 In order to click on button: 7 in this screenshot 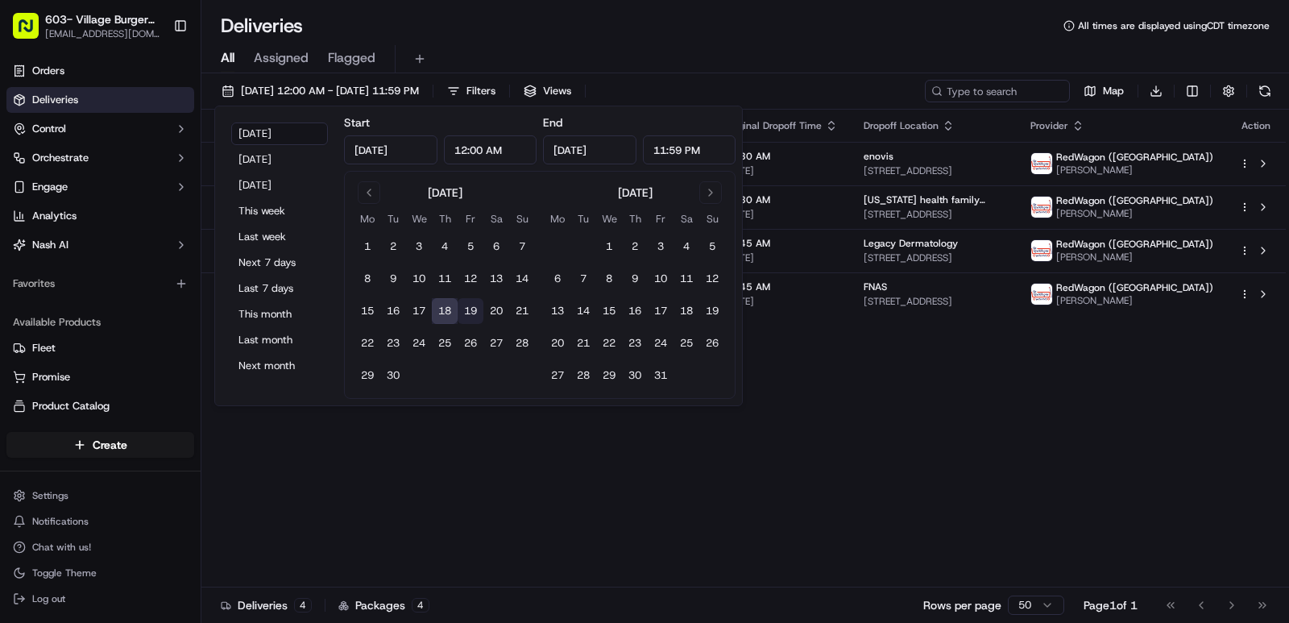, I will do `click(522, 247)`.